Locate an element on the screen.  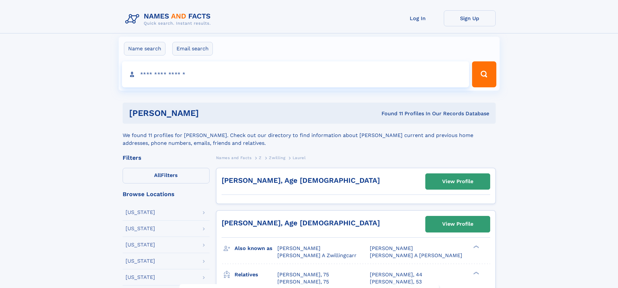
label: Filters is located at coordinates (166, 175).